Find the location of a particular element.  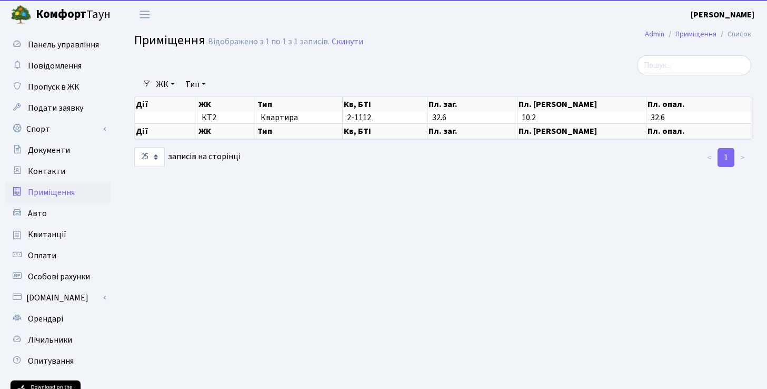

a: 1 is located at coordinates (726, 157).